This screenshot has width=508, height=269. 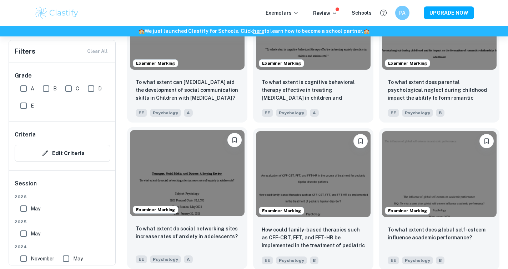 What do you see at coordinates (63, 222) in the screenshot?
I see `span: 2025` at bounding box center [63, 222].